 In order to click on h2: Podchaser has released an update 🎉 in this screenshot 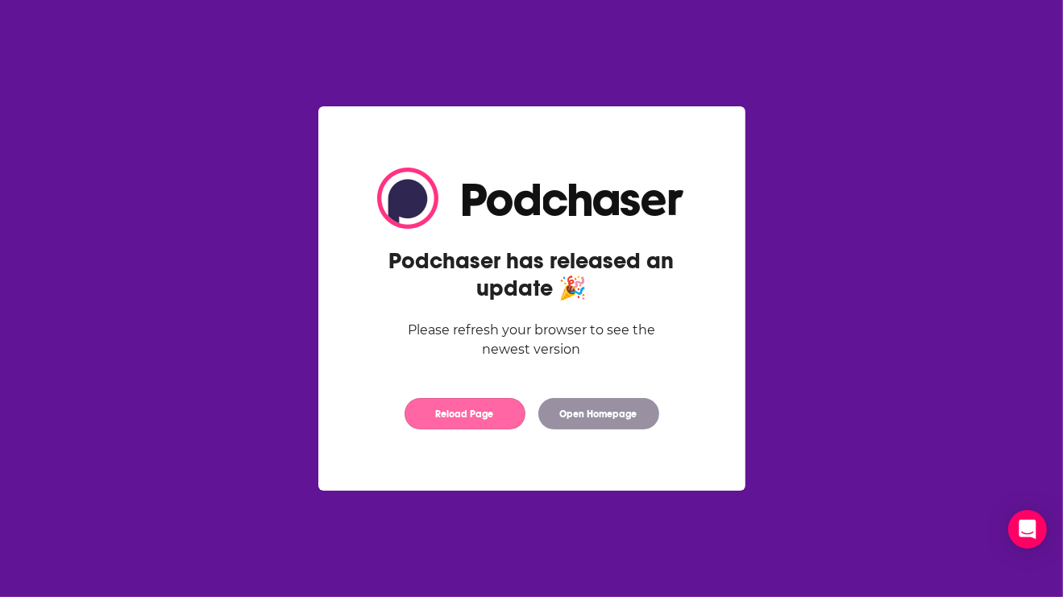, I will do `click(532, 275)`.